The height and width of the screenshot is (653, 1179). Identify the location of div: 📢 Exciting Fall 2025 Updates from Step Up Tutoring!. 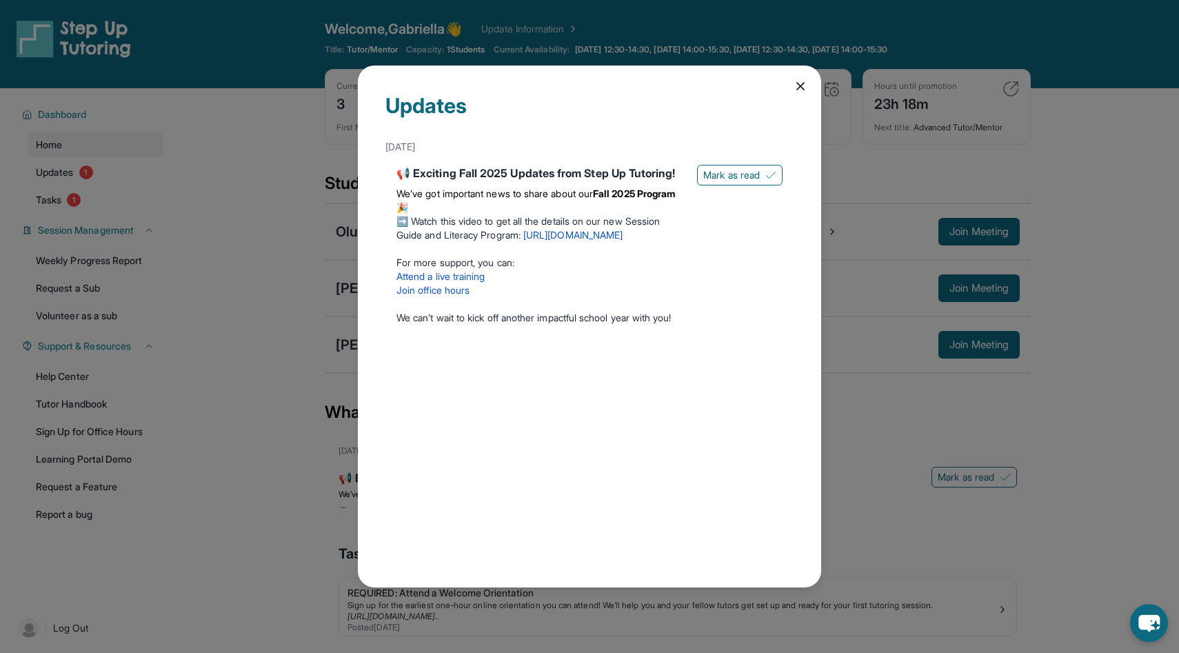
(541, 173).